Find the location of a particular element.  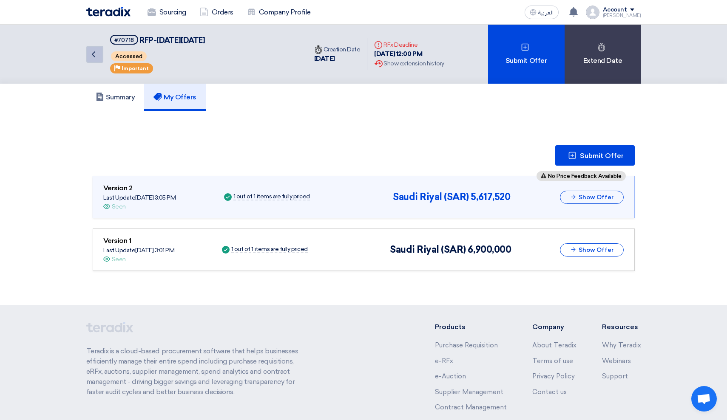

span: 6,900,000 is located at coordinates (489, 249).